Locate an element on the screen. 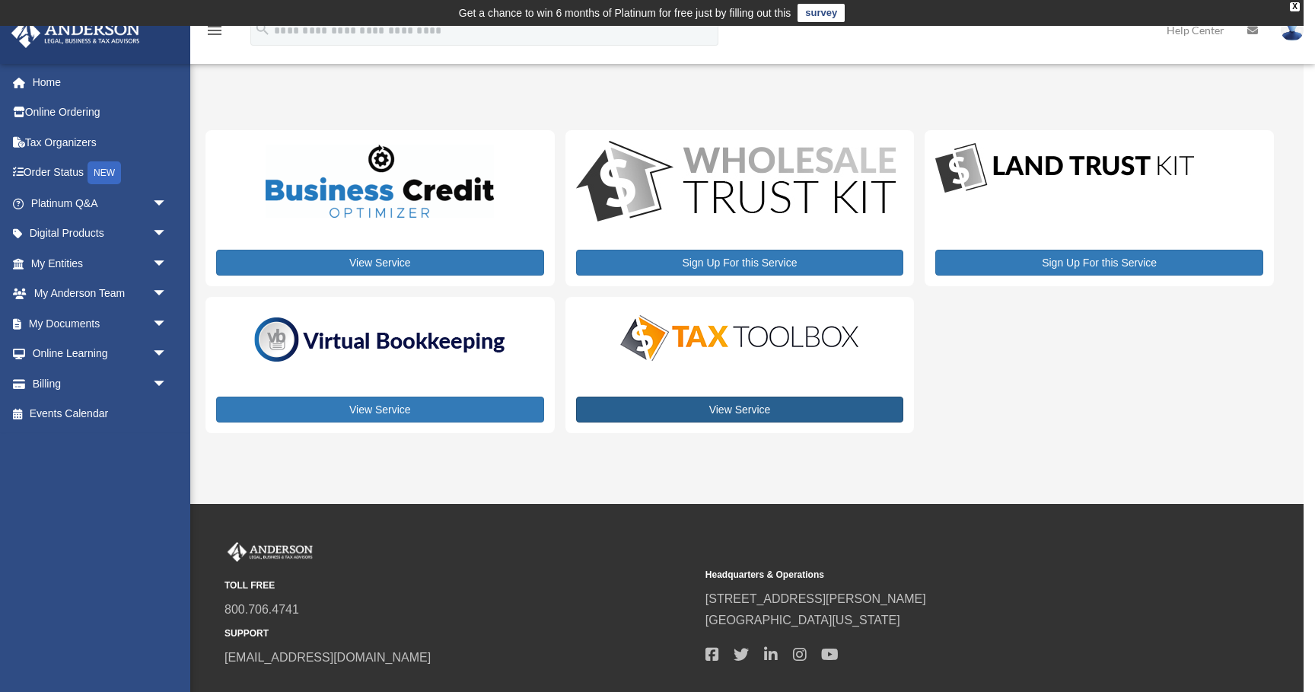  a: 800.706.4741 is located at coordinates (262, 609).